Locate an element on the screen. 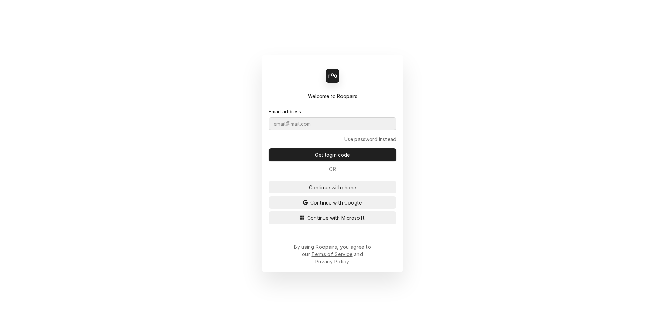 Image resolution: width=665 pixels, height=327 pixels. span: Continue with Microsoft is located at coordinates (336, 218).